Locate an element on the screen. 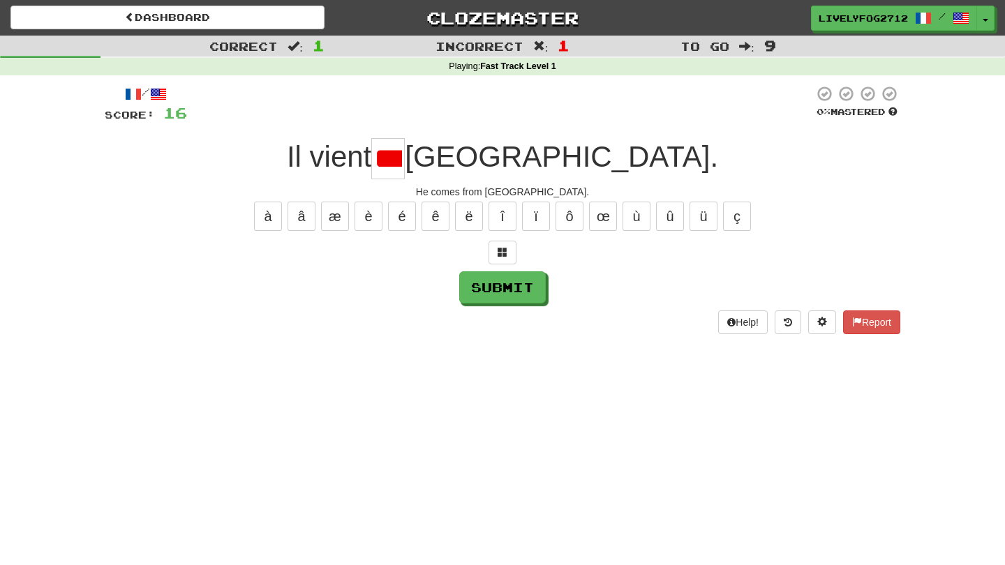  button: î is located at coordinates (502, 216).